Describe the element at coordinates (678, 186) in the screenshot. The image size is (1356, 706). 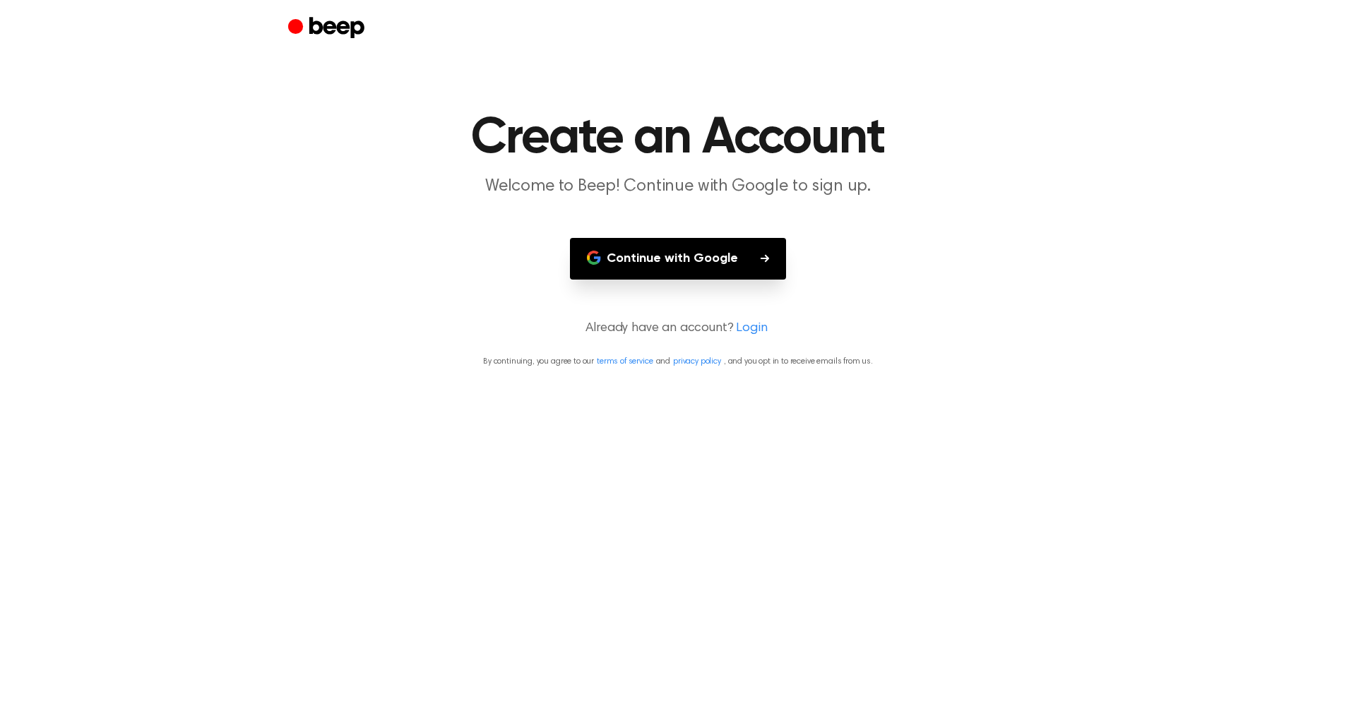
I see `p: Welcome to Beep! Continue with Google to sign up.` at that location.